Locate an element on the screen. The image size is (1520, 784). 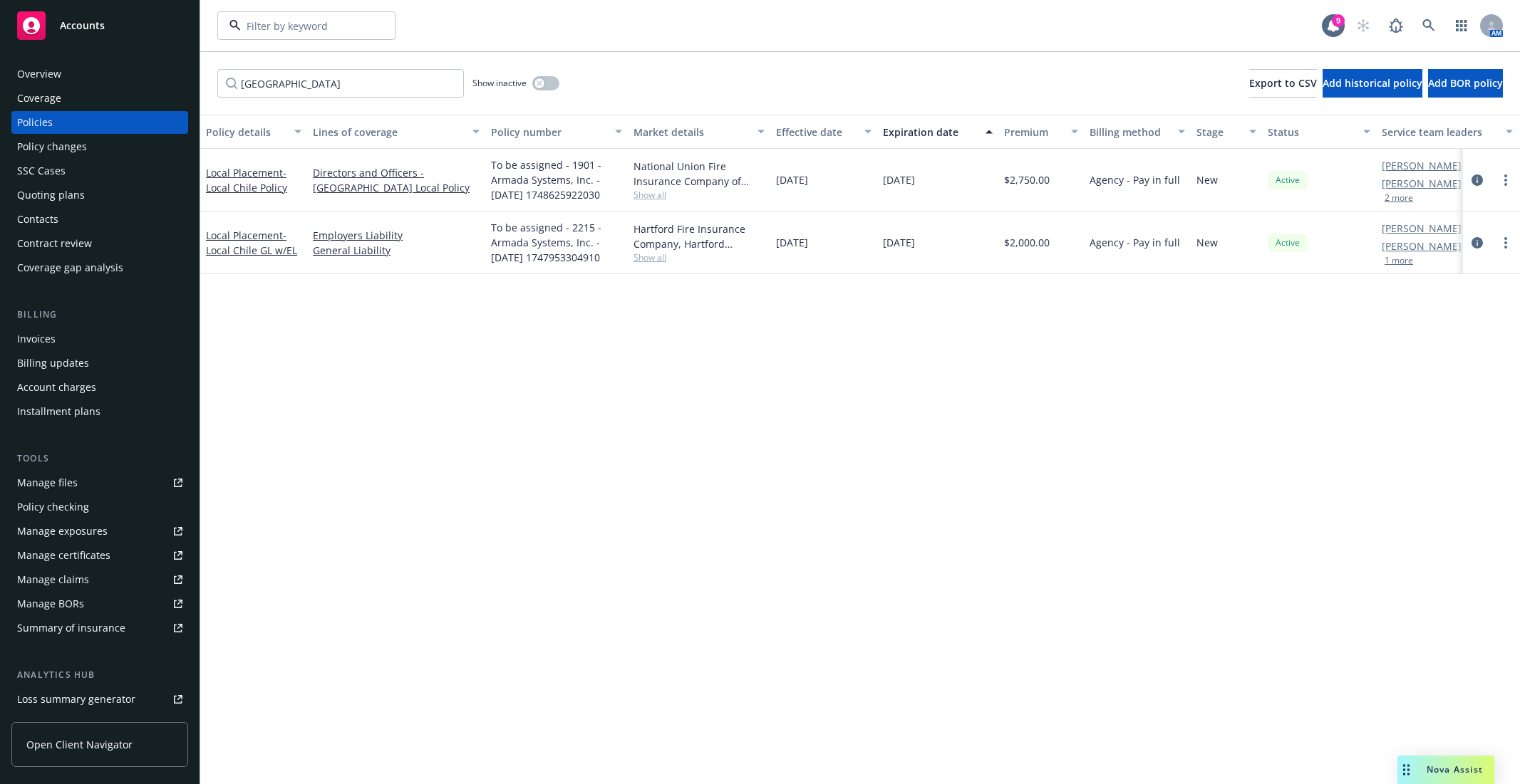
div: Expiration date is located at coordinates (930, 132).